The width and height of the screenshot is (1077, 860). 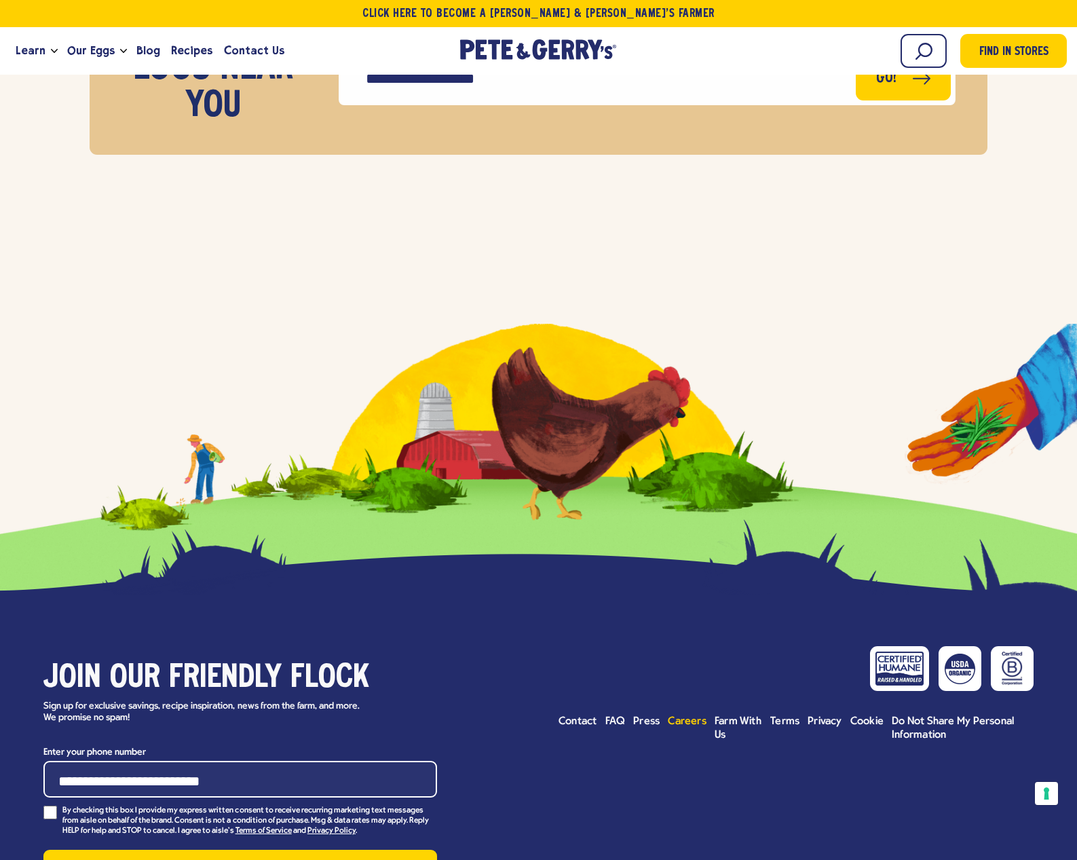 I want to click on a: Privacy Policy, so click(x=331, y=832).